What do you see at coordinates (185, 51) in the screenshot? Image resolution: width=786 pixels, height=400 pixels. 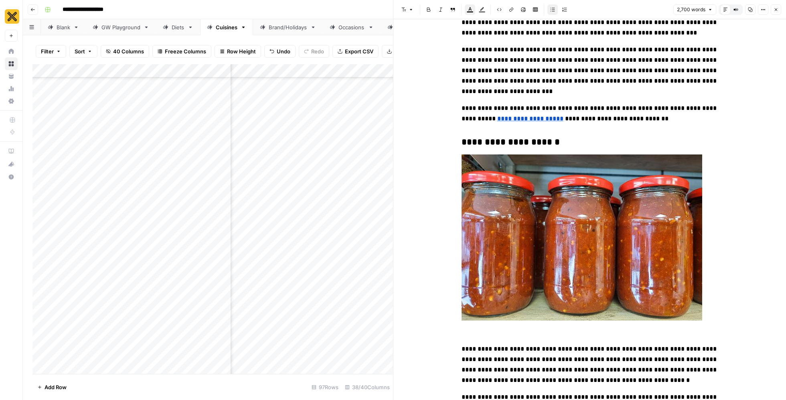 I see `span: Freeze Columns` at bounding box center [185, 51].